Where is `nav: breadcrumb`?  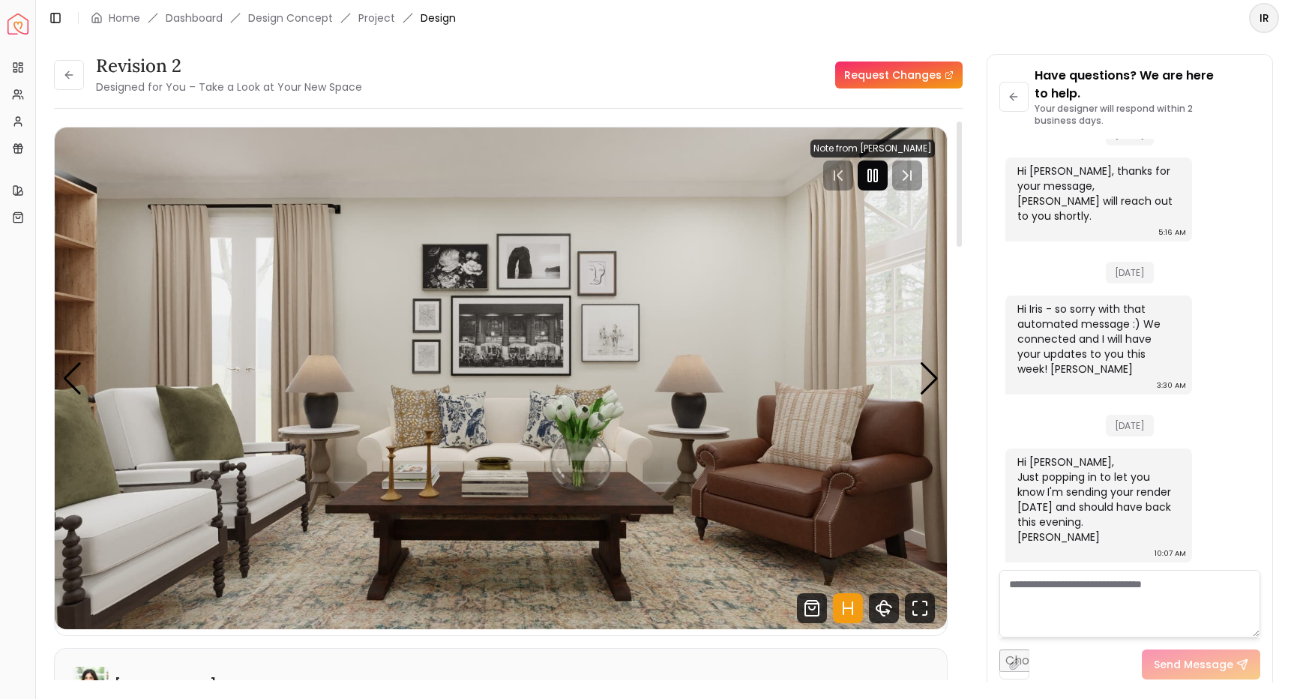 nav: breadcrumb is located at coordinates (273, 18).